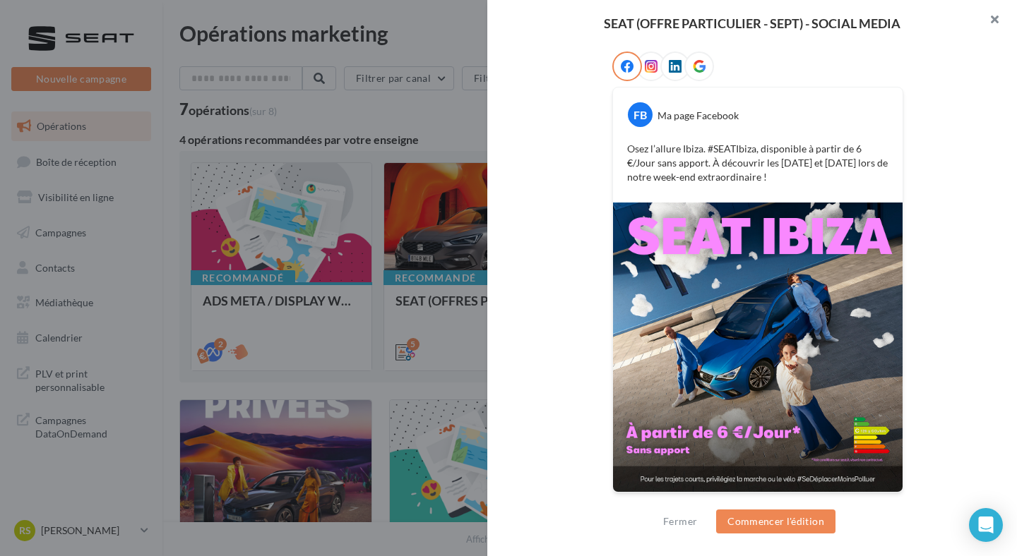 The image size is (1017, 556). I want to click on button: Fermer, so click(680, 522).